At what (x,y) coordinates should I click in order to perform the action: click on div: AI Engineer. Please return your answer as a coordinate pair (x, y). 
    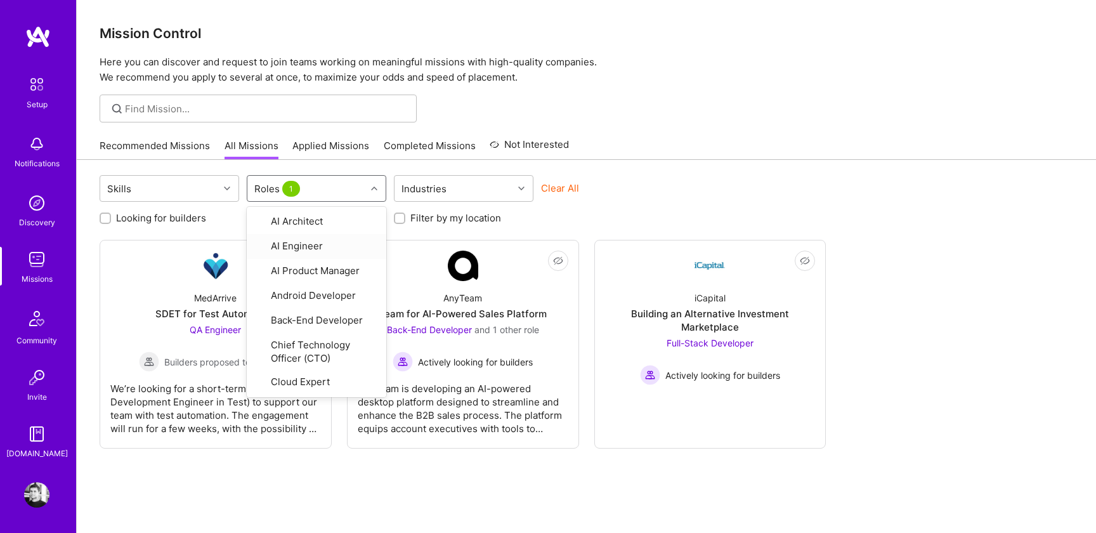
    Looking at the image, I should click on (316, 246).